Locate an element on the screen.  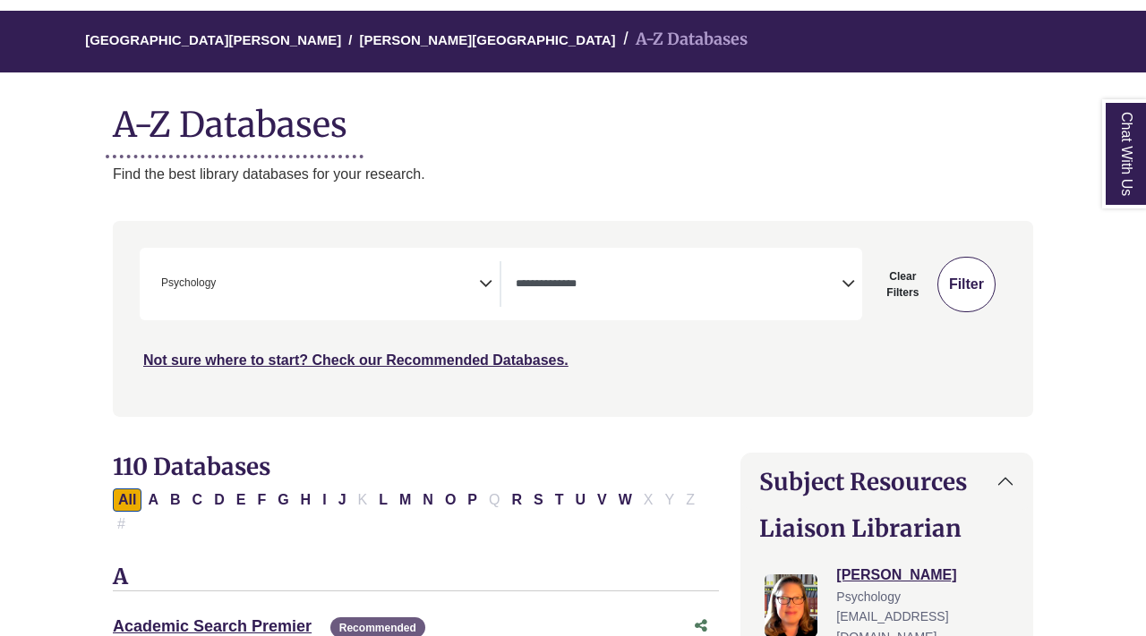
li: A-Z Databases is located at coordinates (681, 39).